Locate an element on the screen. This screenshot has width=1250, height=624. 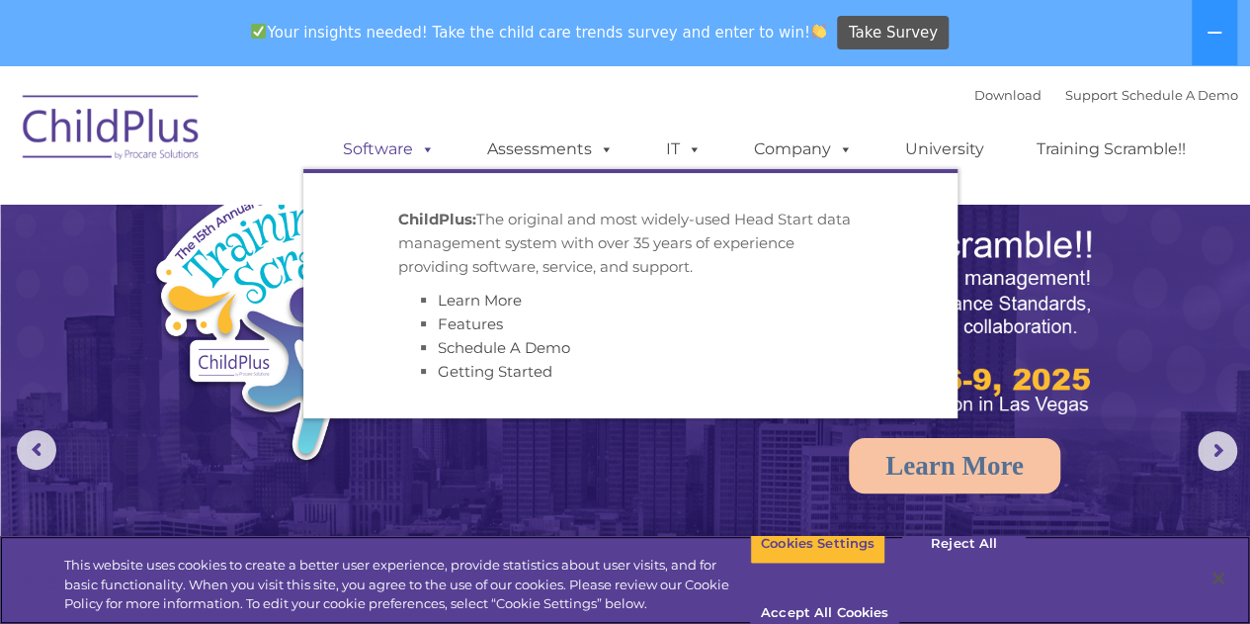
span: Phone number is located at coordinates (316, 218).